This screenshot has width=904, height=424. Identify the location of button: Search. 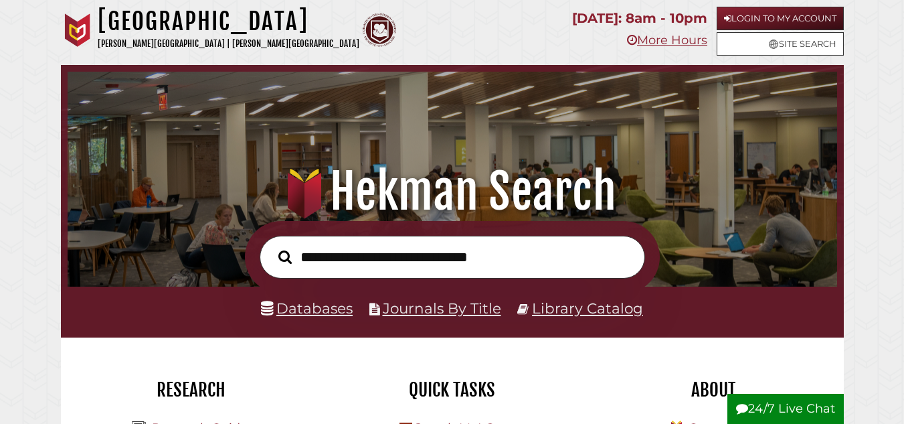
(285, 256).